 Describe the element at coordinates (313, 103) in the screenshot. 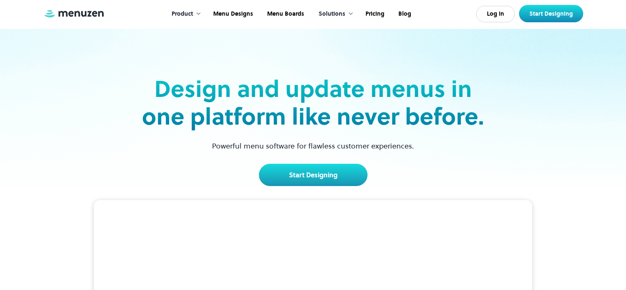

I see `h2: Design and update menus in one platform like never before.` at that location.